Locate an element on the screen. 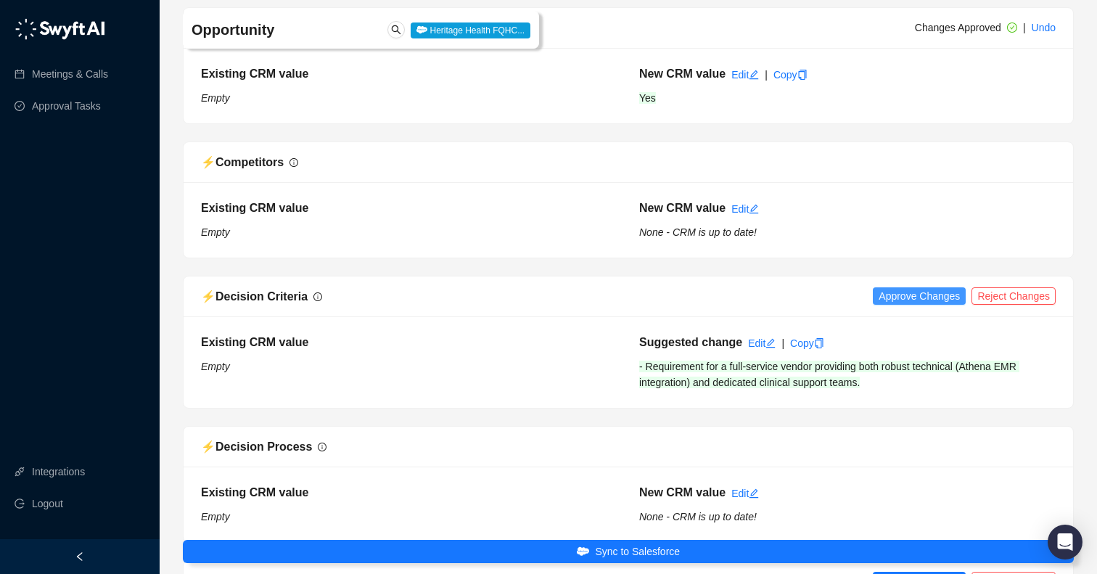 The height and width of the screenshot is (574, 1097). span: left is located at coordinates (80, 556).